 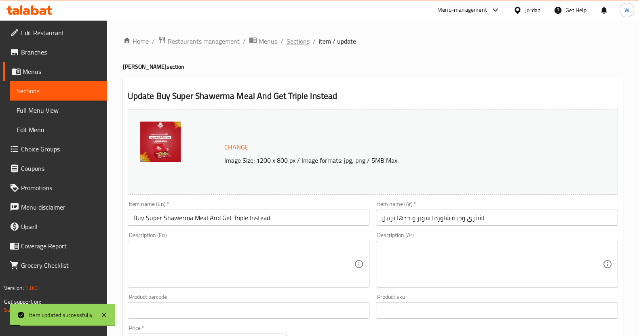 I want to click on a: Menu disclaimer, so click(x=55, y=207).